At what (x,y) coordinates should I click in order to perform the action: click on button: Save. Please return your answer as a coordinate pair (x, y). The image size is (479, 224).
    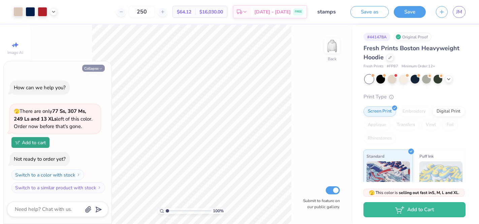
    Looking at the image, I should click on (410, 12).